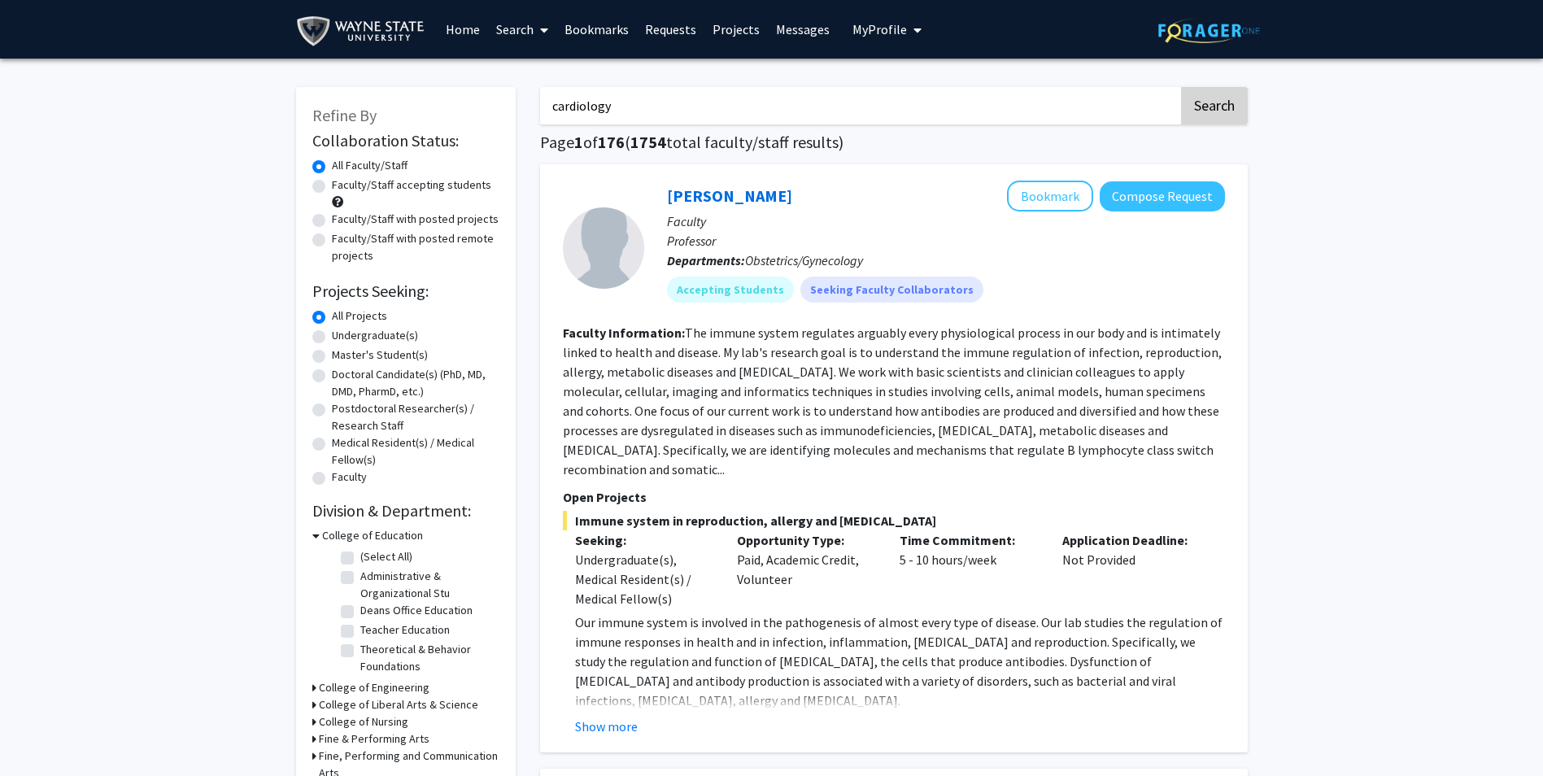  What do you see at coordinates (1131, 569) in the screenshot?
I see `div: Not Provided` at bounding box center [1131, 569].